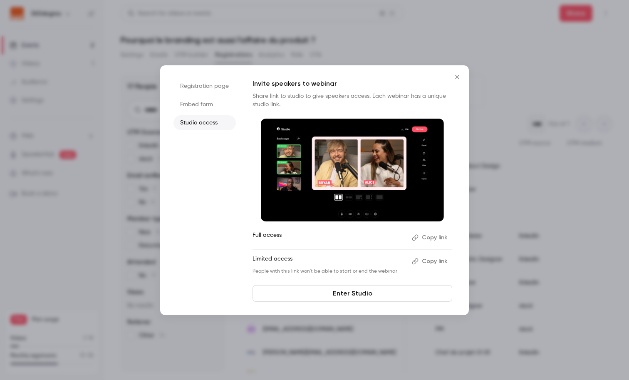 Image resolution: width=629 pixels, height=380 pixels. Describe the element at coordinates (352, 100) in the screenshot. I see `p: Share link to studio to give speakers access. Each webinar has a unique studio link.` at that location.